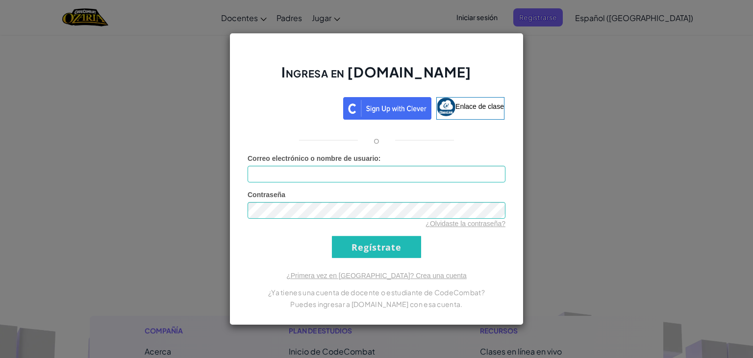 The height and width of the screenshot is (358, 753). What do you see at coordinates (266, 195) in the screenshot?
I see `font: Contraseña` at bounding box center [266, 195].